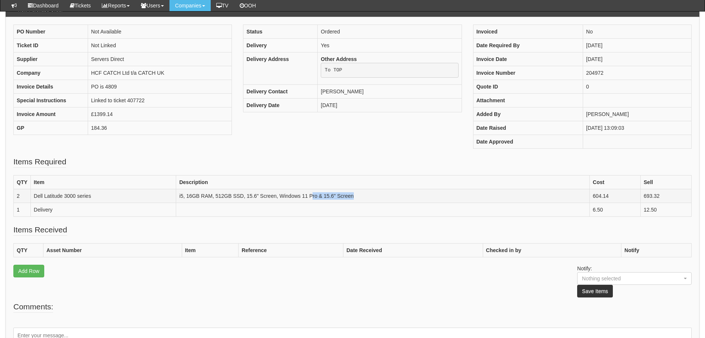  What do you see at coordinates (113, 250) in the screenshot?
I see `th: Asset Number` at bounding box center [113, 250].